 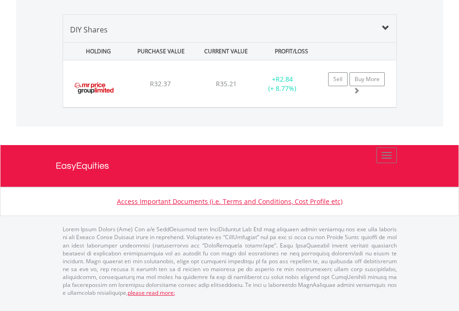 I want to click on img: EQU.ZA.MRP.png, so click(x=94, y=88).